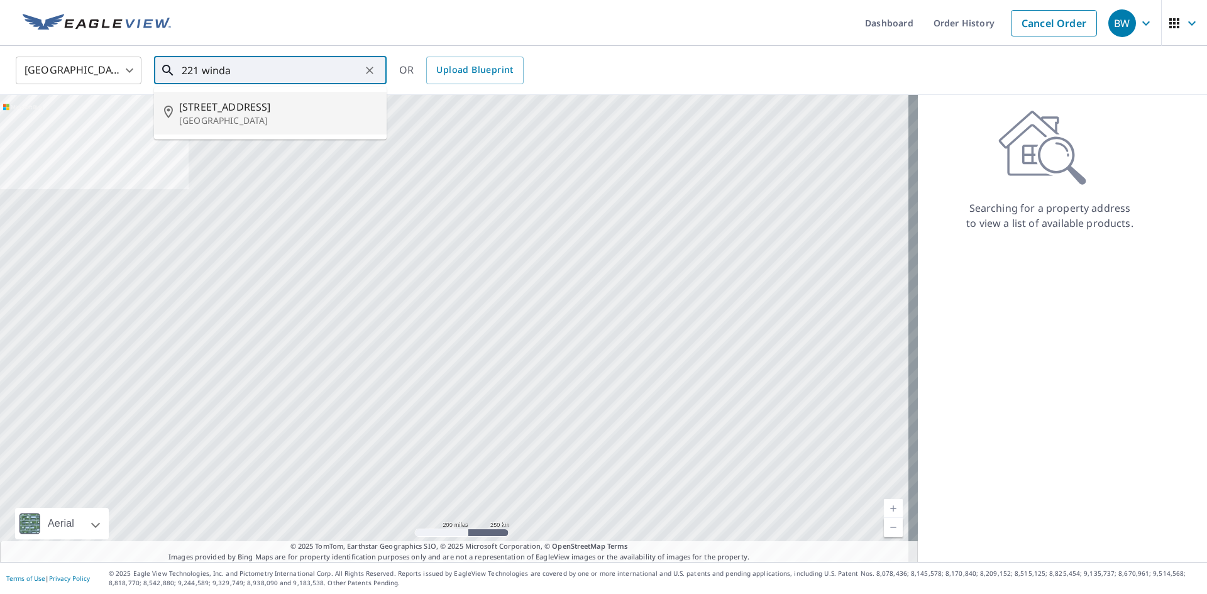  Describe the element at coordinates (370, 70) in the screenshot. I see `button: Clear` at that location.